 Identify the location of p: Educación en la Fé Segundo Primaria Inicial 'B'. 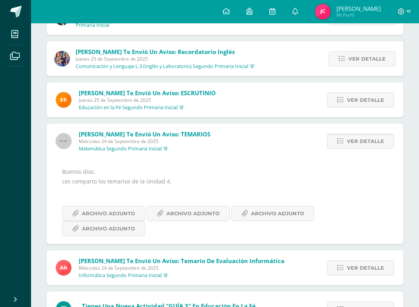
(132, 108).